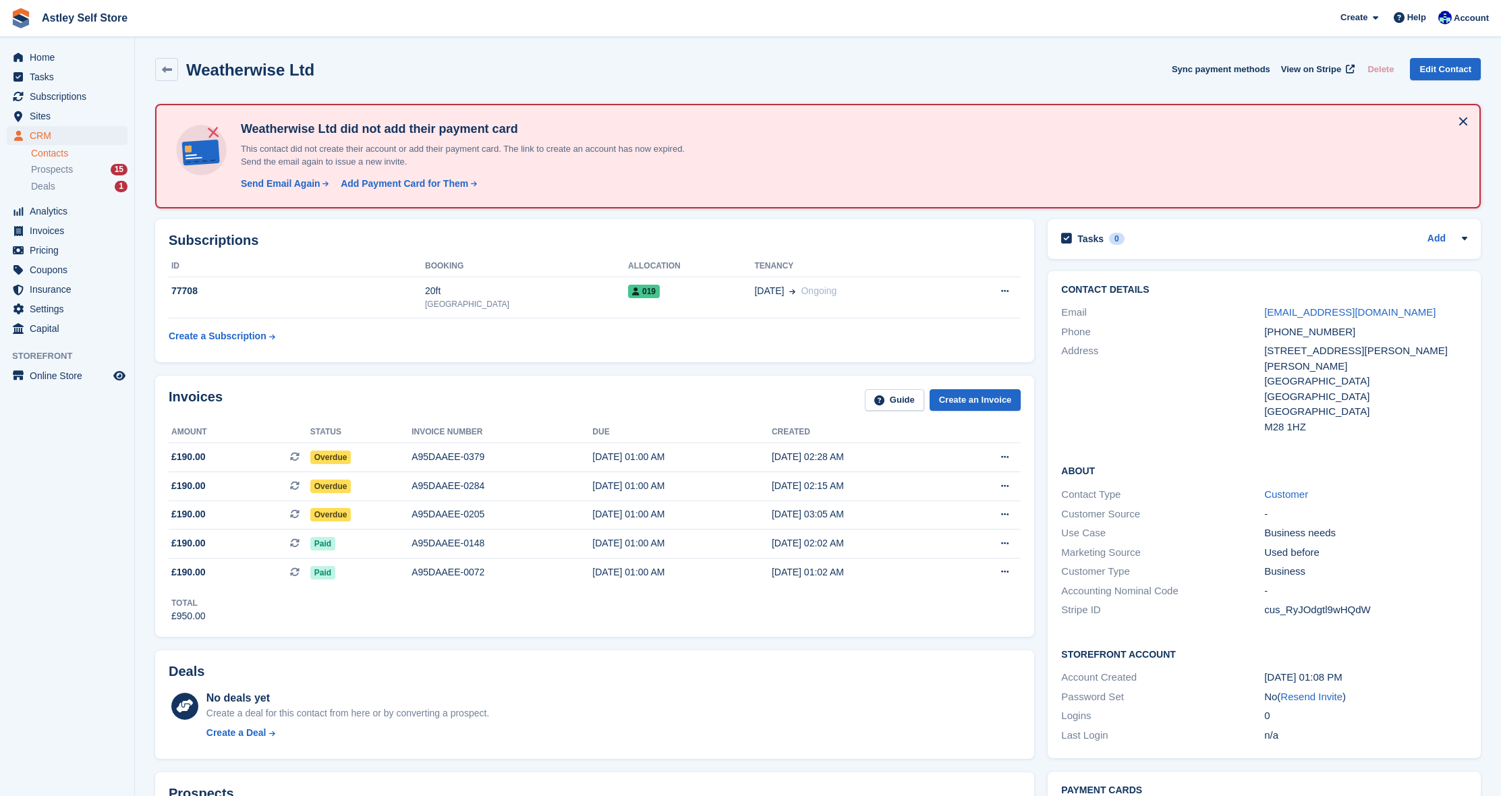 This screenshot has height=796, width=1501. I want to click on a: Add, so click(1436, 239).